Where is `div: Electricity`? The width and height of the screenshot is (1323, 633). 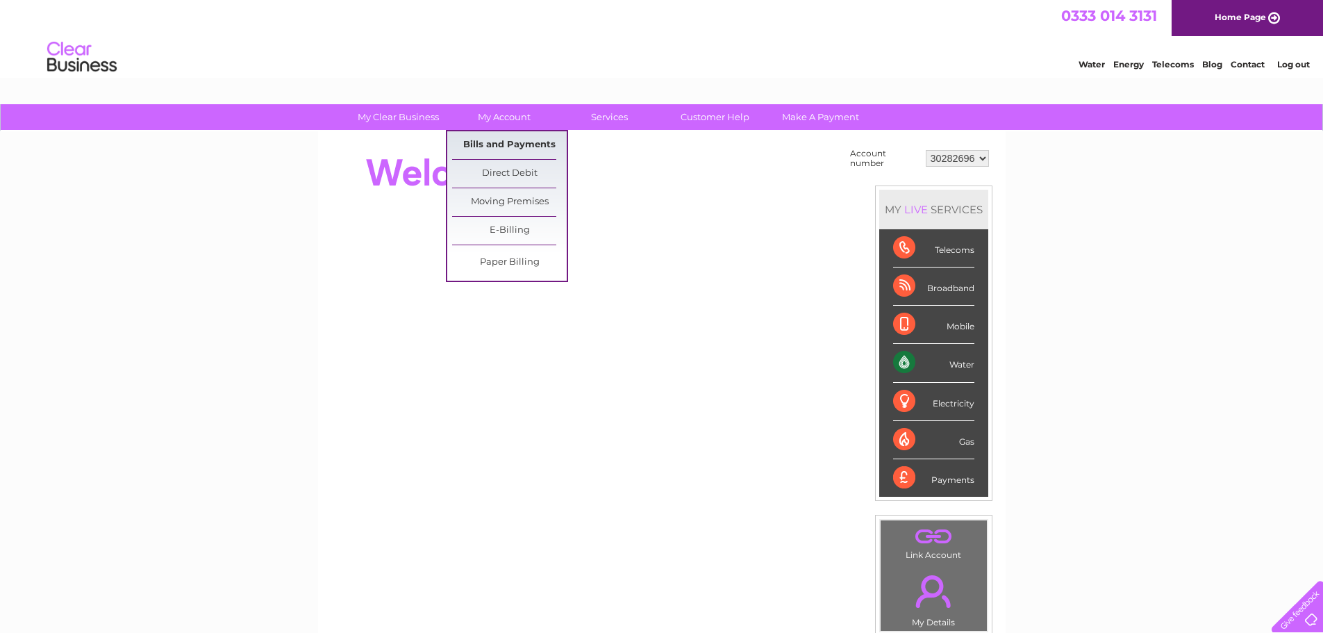 div: Electricity is located at coordinates (933, 401).